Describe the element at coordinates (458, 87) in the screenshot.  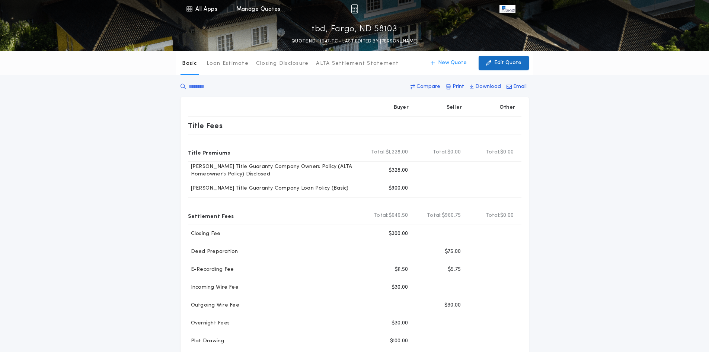
I see `p: Print` at that location.